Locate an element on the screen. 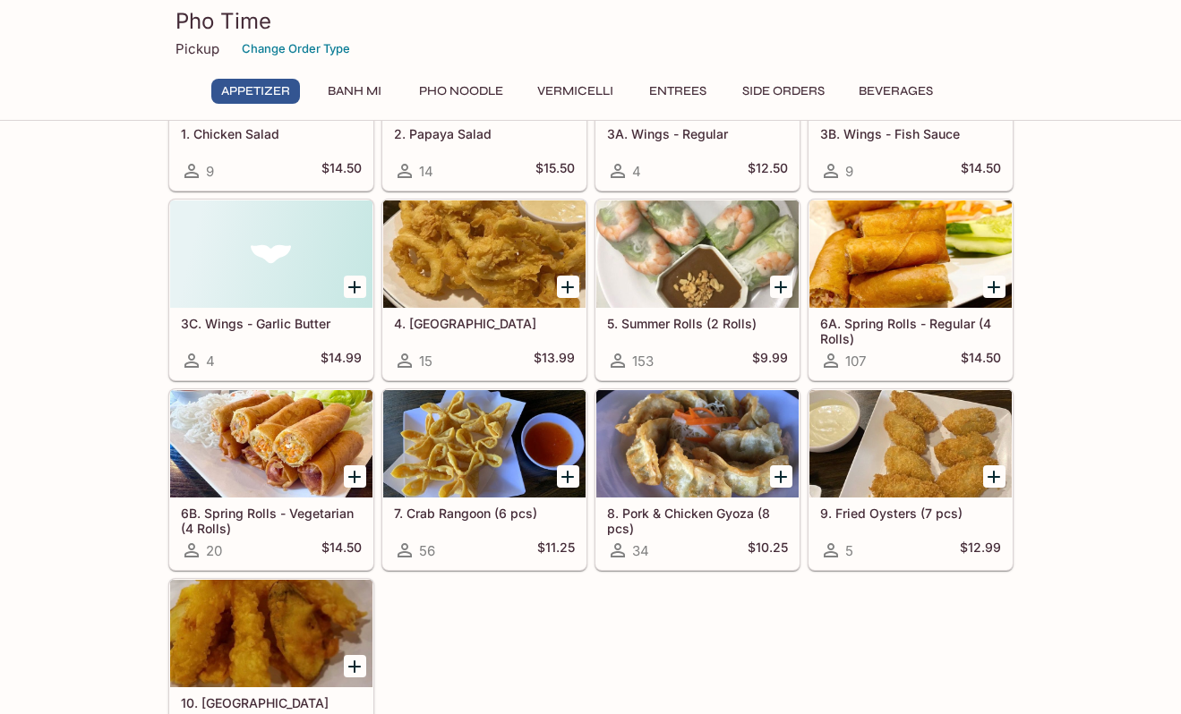 This screenshot has height=714, width=1181. button: Add 10. Tempura is located at coordinates (354, 666).